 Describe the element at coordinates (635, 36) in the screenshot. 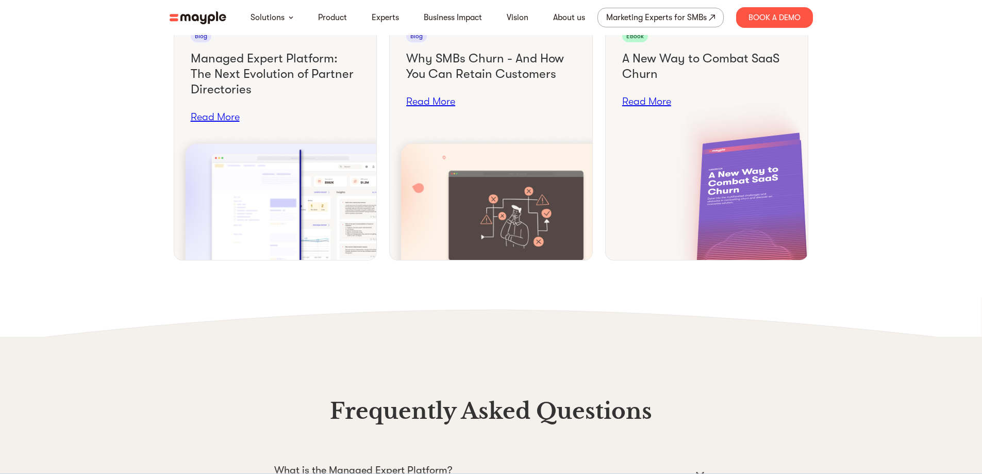

I see `div: eBook` at that location.